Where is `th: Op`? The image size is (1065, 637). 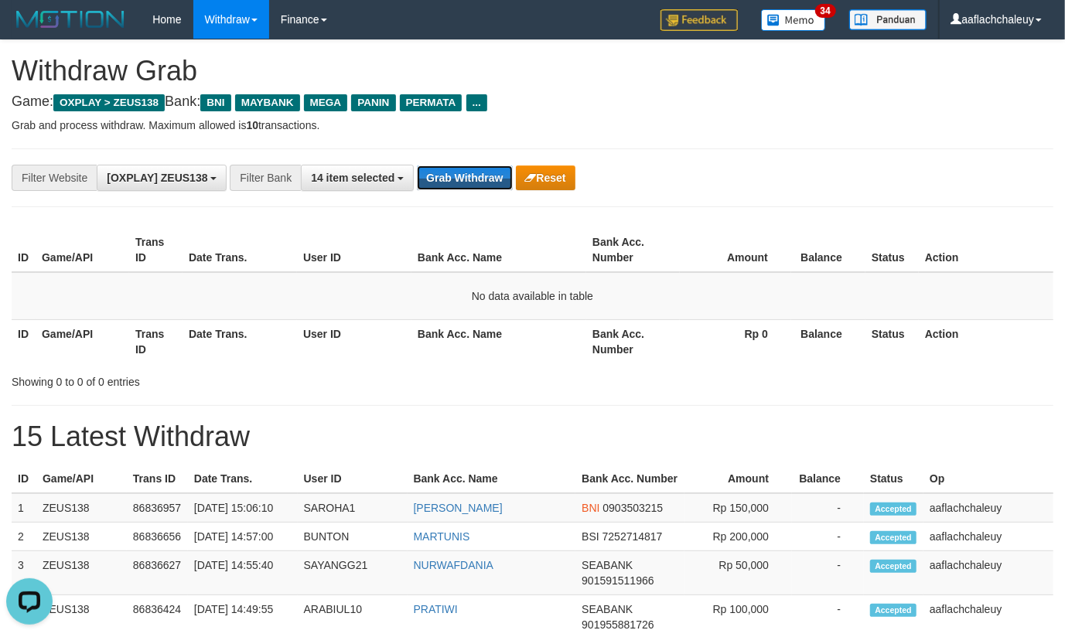
th: Op is located at coordinates (988, 479).